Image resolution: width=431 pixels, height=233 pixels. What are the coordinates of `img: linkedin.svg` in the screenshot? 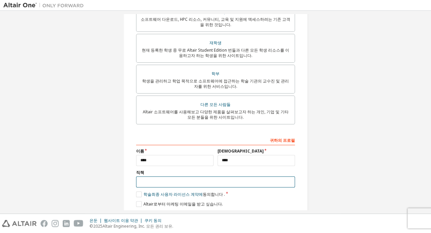 It's located at (66, 223).